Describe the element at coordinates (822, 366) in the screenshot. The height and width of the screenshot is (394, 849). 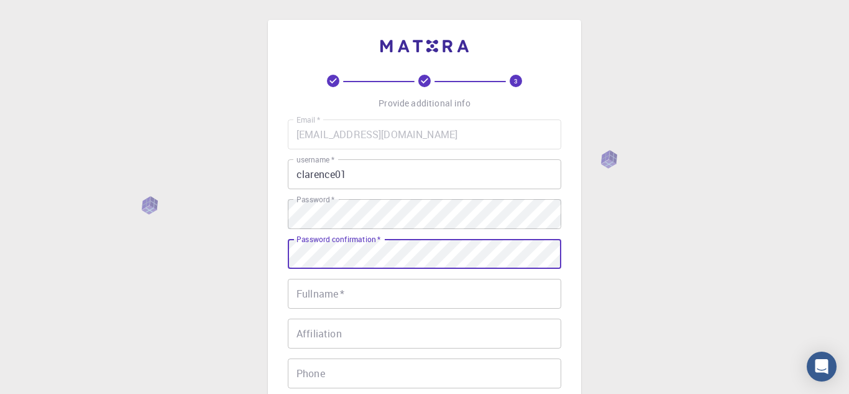
I see `div: Open Intercom Messenger` at that location.